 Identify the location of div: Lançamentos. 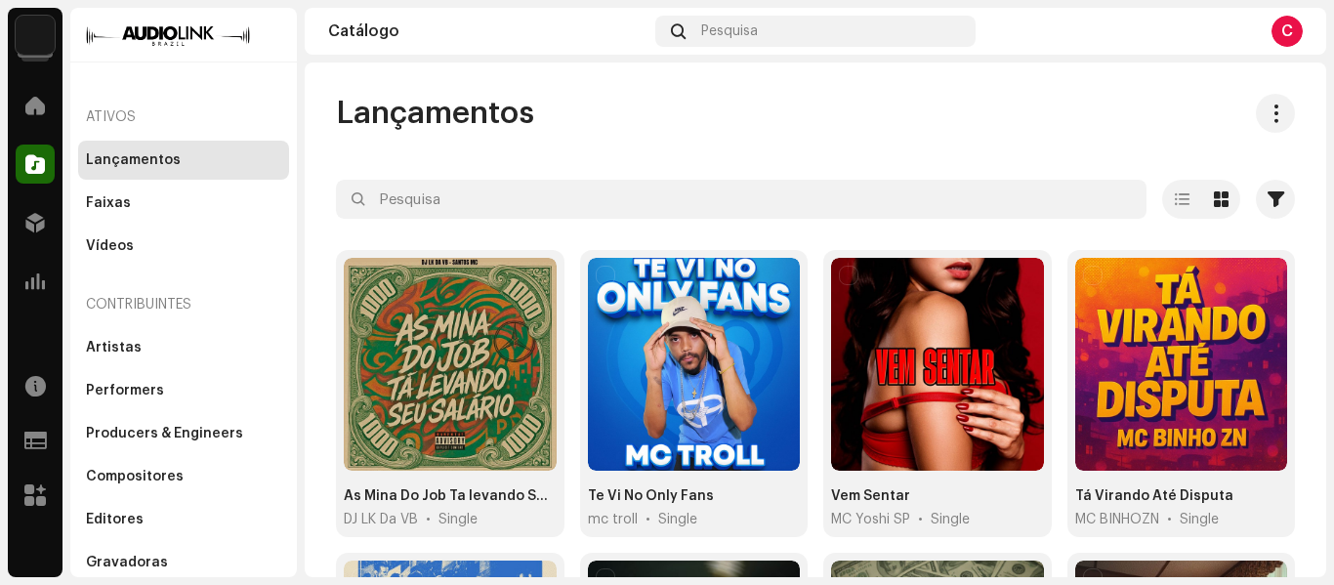
(133, 160).